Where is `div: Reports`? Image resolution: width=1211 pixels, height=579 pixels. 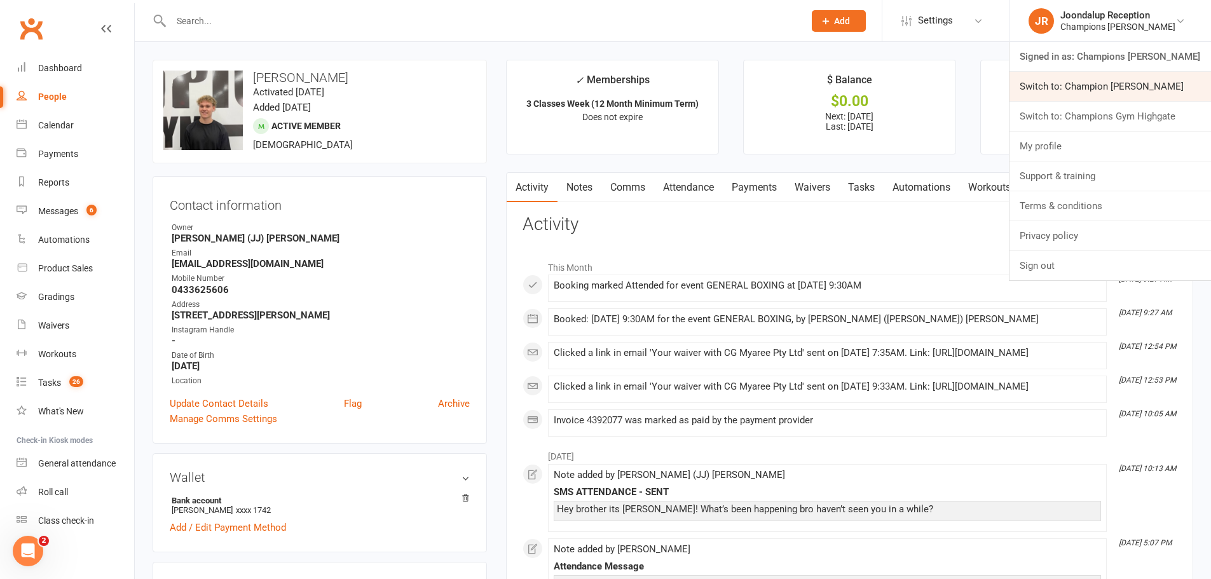 div: Reports is located at coordinates (53, 182).